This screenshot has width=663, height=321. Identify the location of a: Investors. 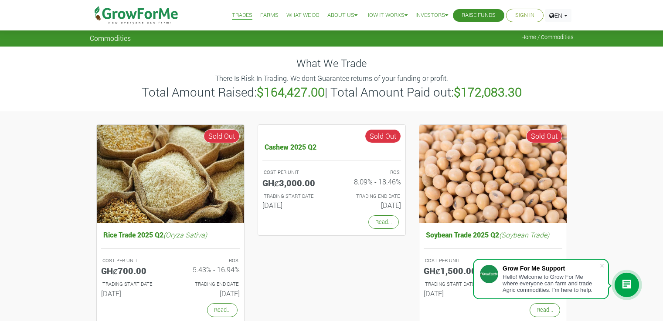
(431, 15).